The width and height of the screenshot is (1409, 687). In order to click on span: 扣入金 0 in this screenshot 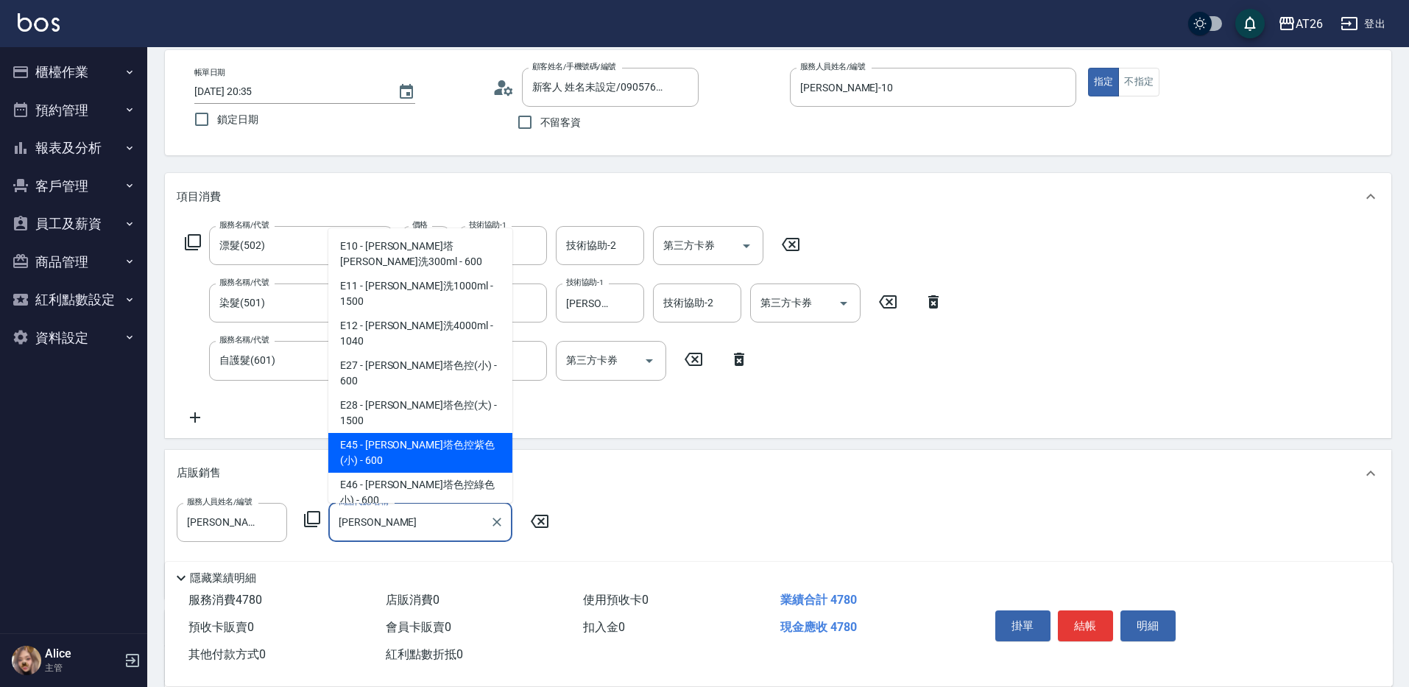, I will do `click(604, 626)`.